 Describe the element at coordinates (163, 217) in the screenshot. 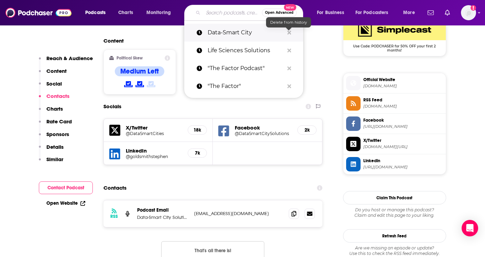

I see `p: Data-Smart City Solutions` at that location.